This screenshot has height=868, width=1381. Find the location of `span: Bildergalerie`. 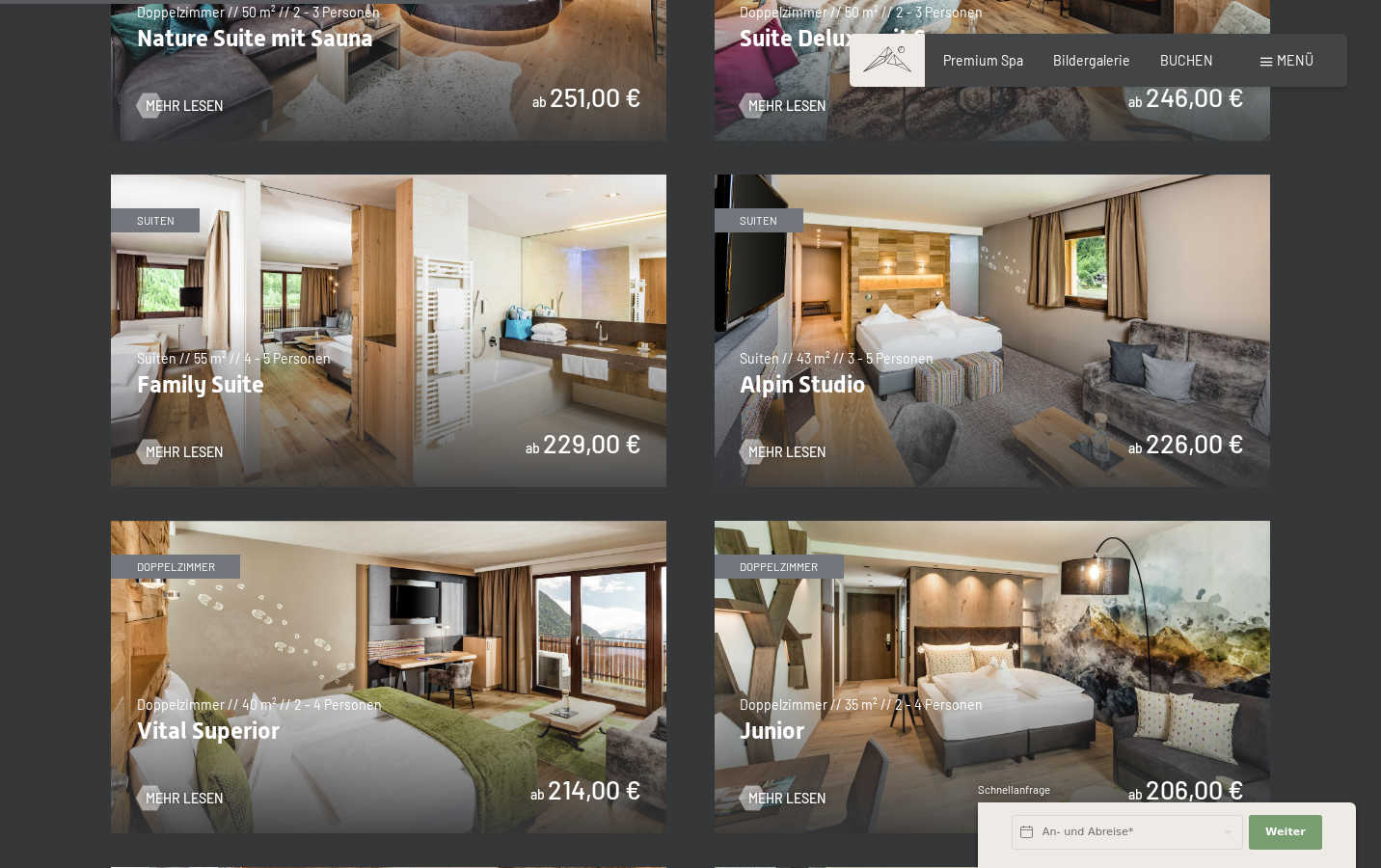

span: Bildergalerie is located at coordinates (1092, 60).